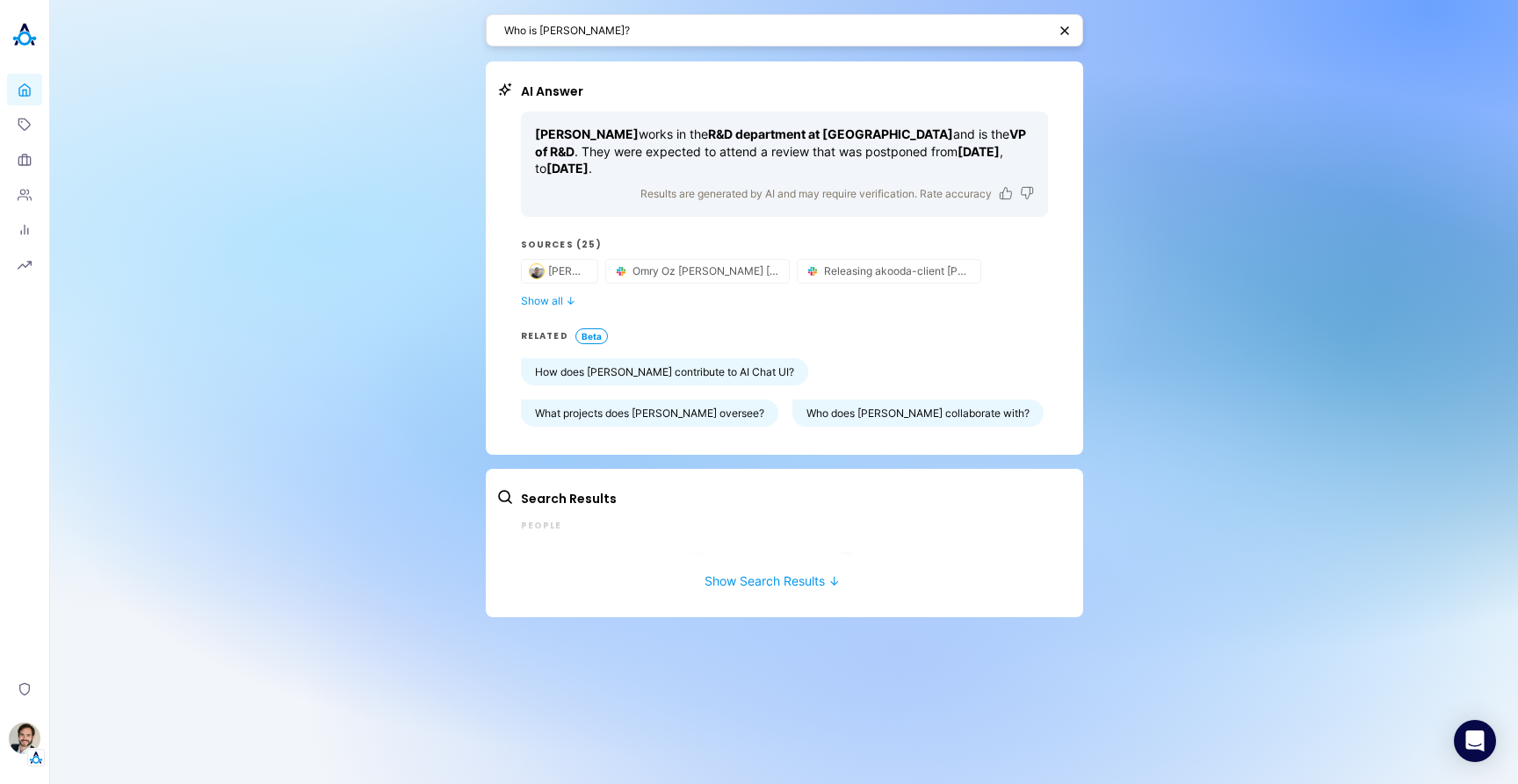 This screenshot has width=1518, height=784. What do you see at coordinates (773, 572) in the screenshot?
I see `button: Show Search Results ↓` at bounding box center [773, 572].